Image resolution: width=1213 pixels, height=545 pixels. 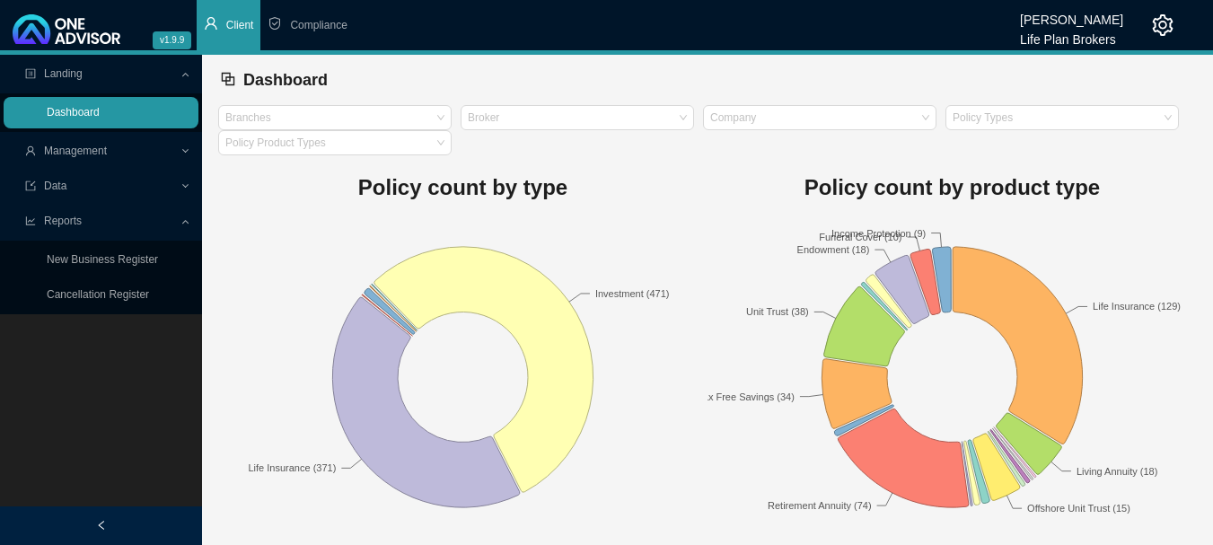 I want to click on a: Dashboard, so click(x=73, y=112).